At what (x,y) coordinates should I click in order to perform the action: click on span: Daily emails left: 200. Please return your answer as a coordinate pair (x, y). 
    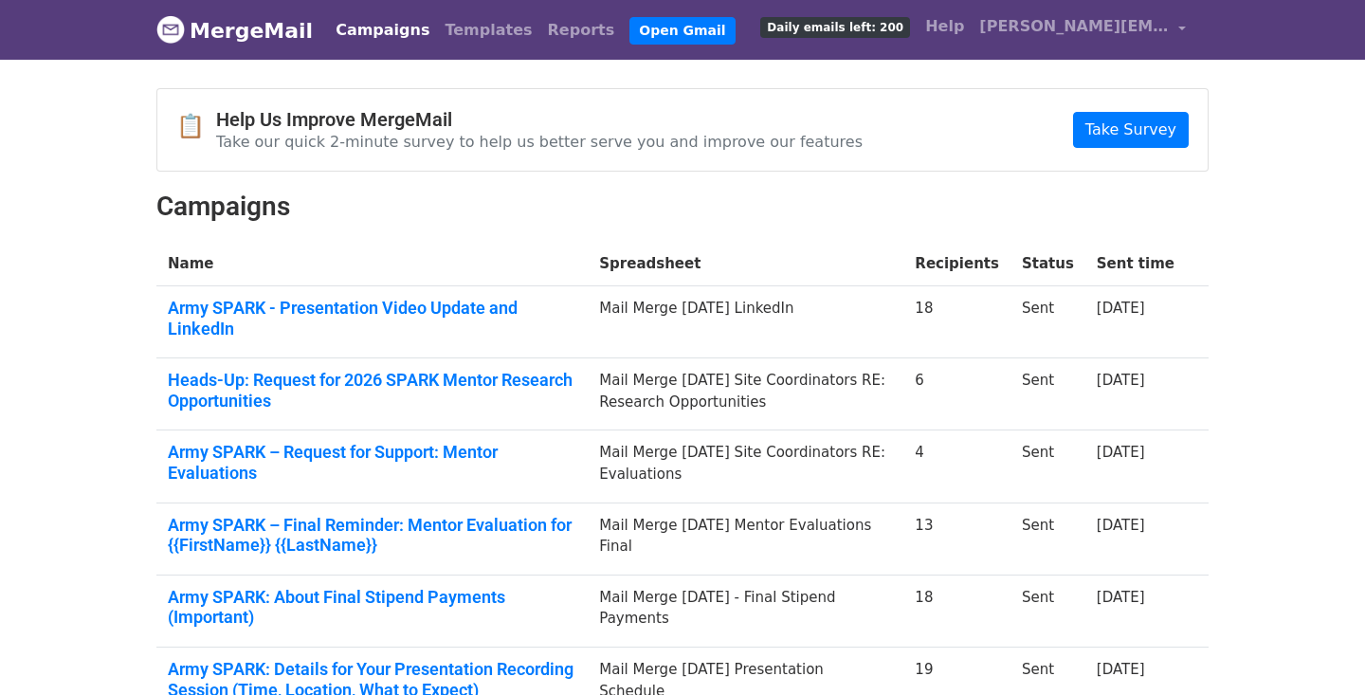
    Looking at the image, I should click on (835, 27).